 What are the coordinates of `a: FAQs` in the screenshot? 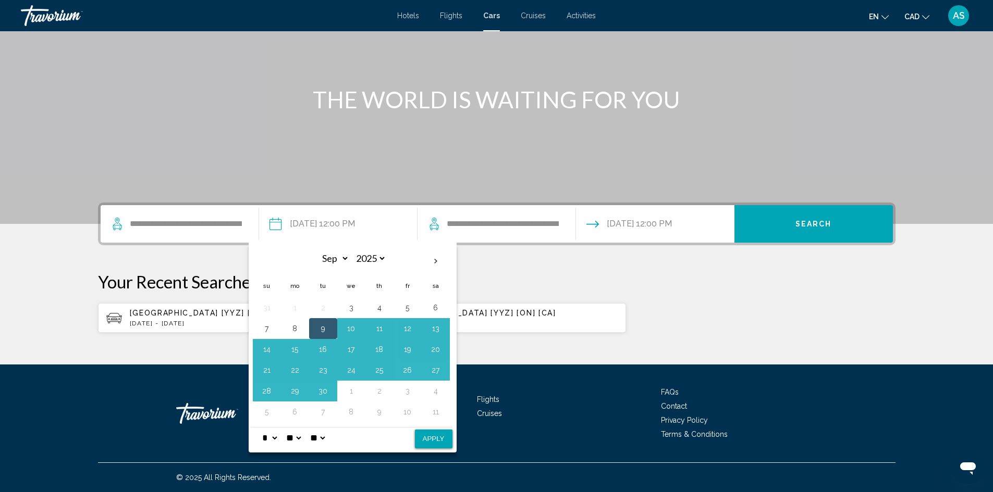 It's located at (670, 392).